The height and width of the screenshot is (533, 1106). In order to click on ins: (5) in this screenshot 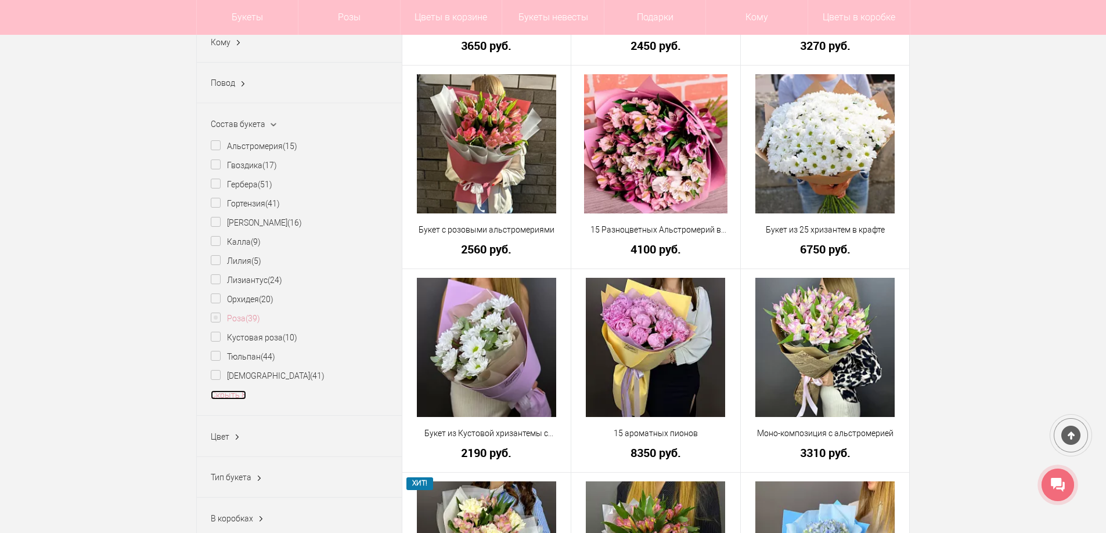, I will do `click(256, 261)`.